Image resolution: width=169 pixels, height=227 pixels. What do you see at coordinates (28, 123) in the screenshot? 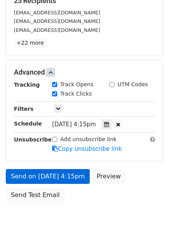
I see `strong: Schedule` at bounding box center [28, 123].